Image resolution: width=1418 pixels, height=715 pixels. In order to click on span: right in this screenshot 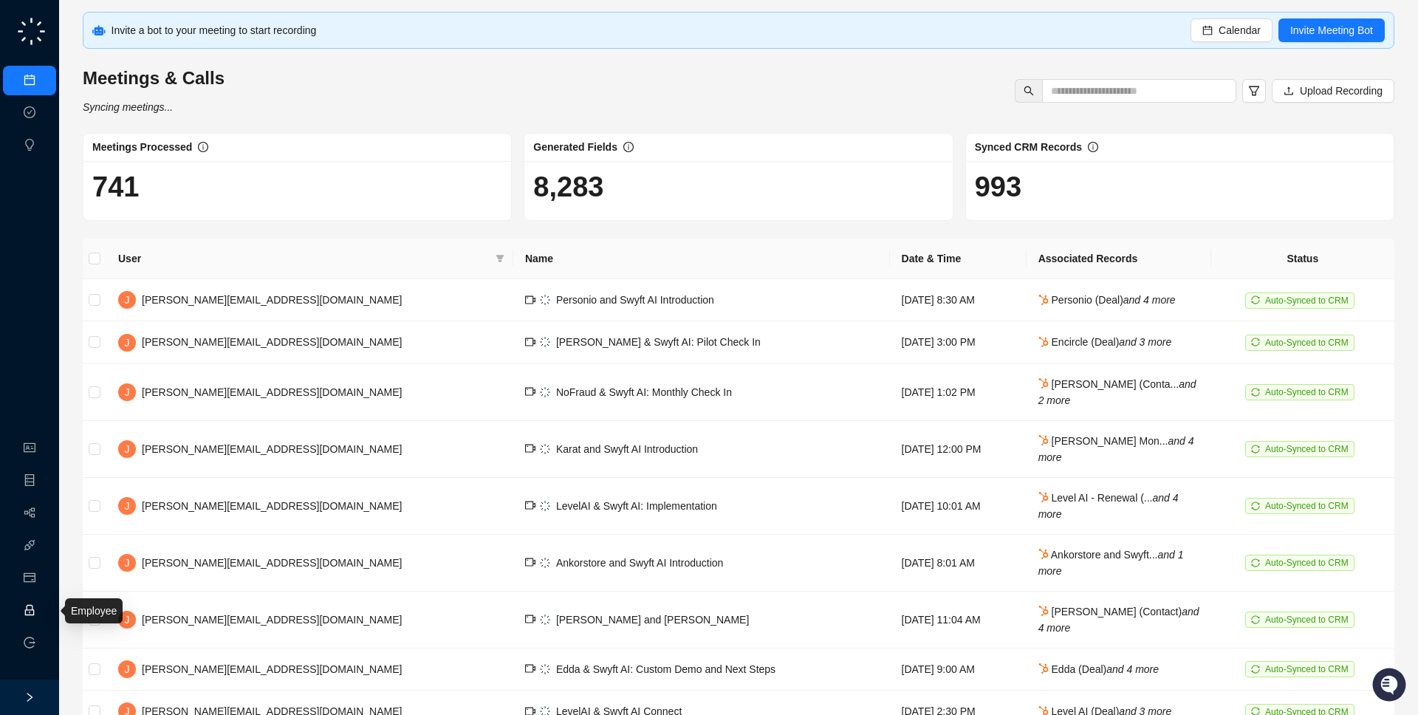, I will do `click(30, 697)`.